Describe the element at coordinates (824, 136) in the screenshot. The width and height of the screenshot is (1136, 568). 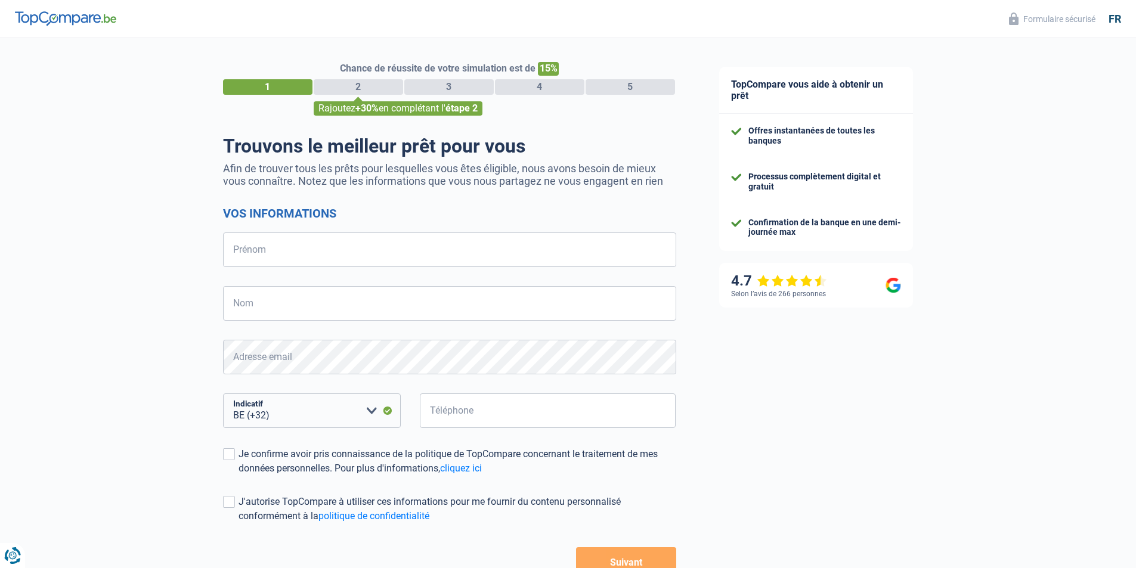
I see `div: Offres instantanées de toutes les banques` at that location.